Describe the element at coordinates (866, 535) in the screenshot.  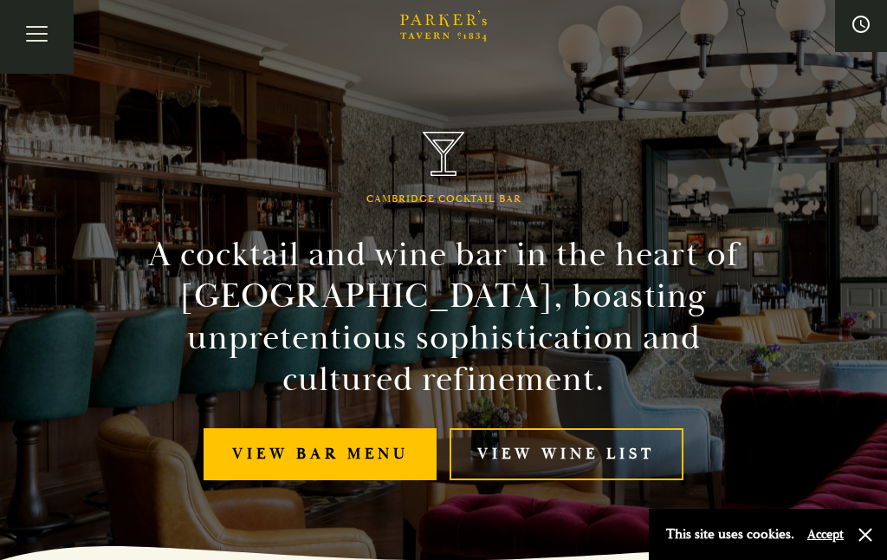
I see `button: Close and accept` at that location.